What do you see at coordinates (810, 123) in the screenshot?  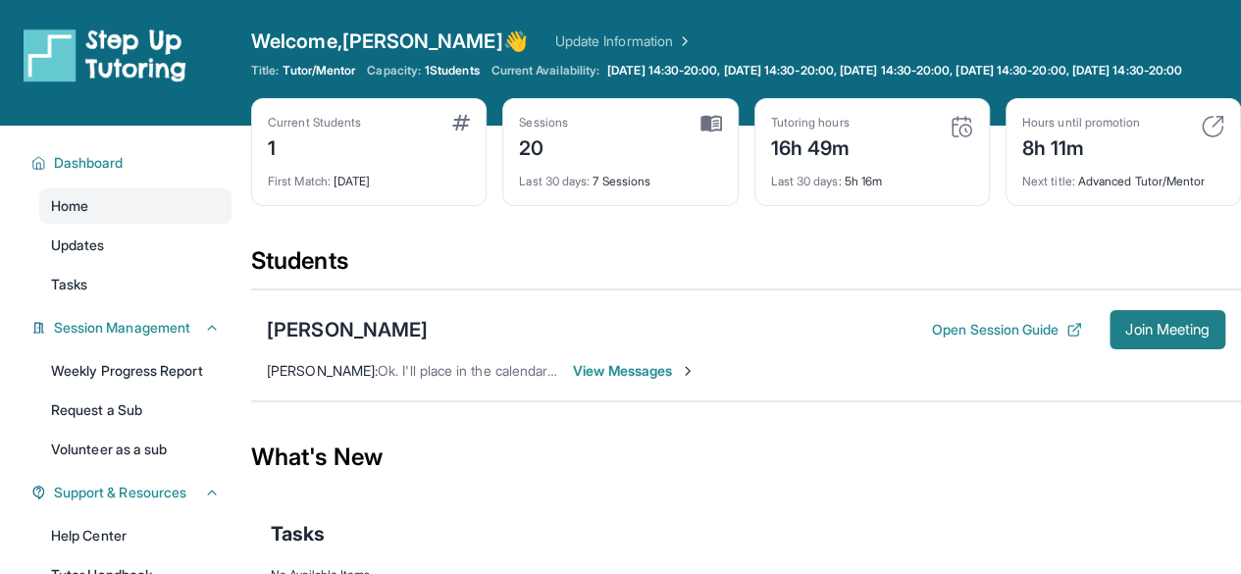 I see `div: Tutoring hours` at bounding box center [810, 123].